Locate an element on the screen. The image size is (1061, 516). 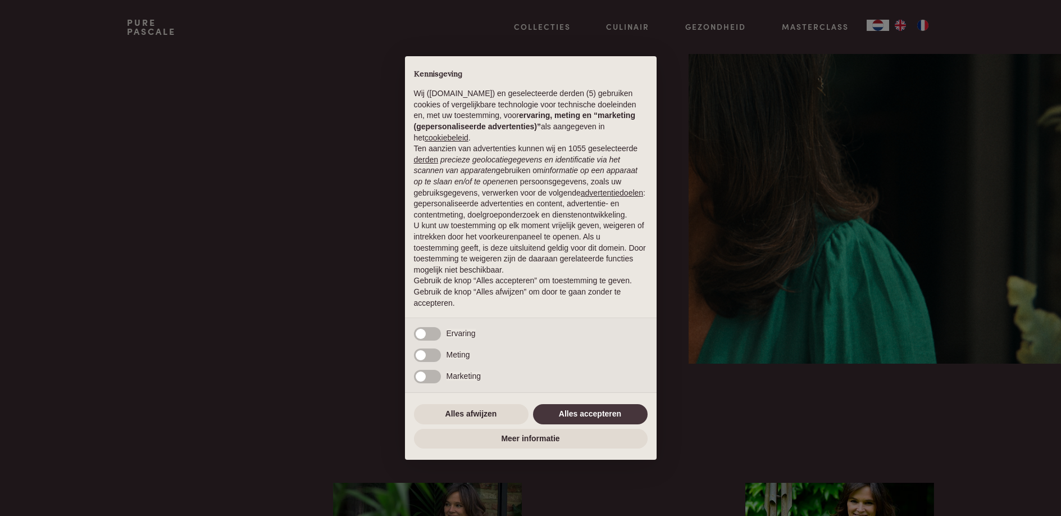
strong: ervaring, meting en “marketing (gepersonaliseerde advertenties)” is located at coordinates (525, 121).